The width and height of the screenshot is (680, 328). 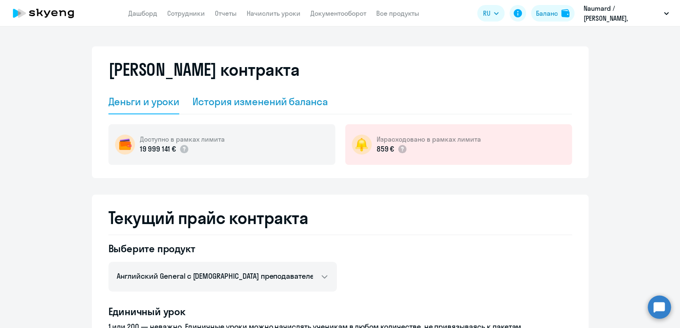 I want to click on img: bell-circle.png, so click(x=362, y=144).